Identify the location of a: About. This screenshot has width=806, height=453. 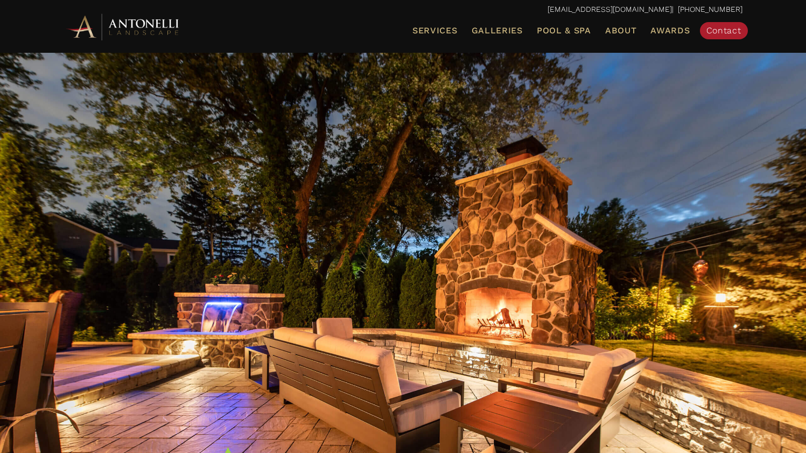
(621, 31).